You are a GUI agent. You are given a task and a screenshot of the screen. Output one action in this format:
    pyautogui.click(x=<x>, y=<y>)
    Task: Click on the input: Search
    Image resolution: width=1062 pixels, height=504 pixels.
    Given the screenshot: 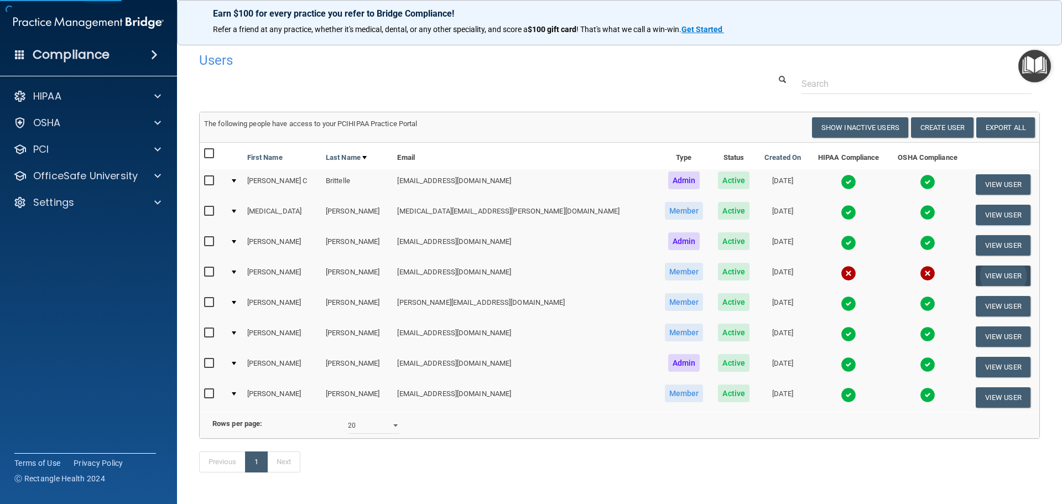 What is the action you would take?
    pyautogui.click(x=916, y=84)
    